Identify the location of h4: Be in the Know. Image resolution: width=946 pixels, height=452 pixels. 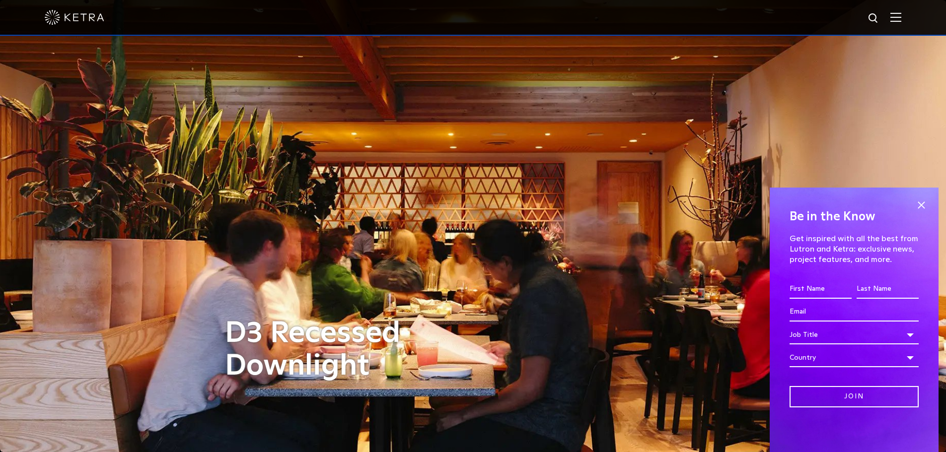
(854, 217).